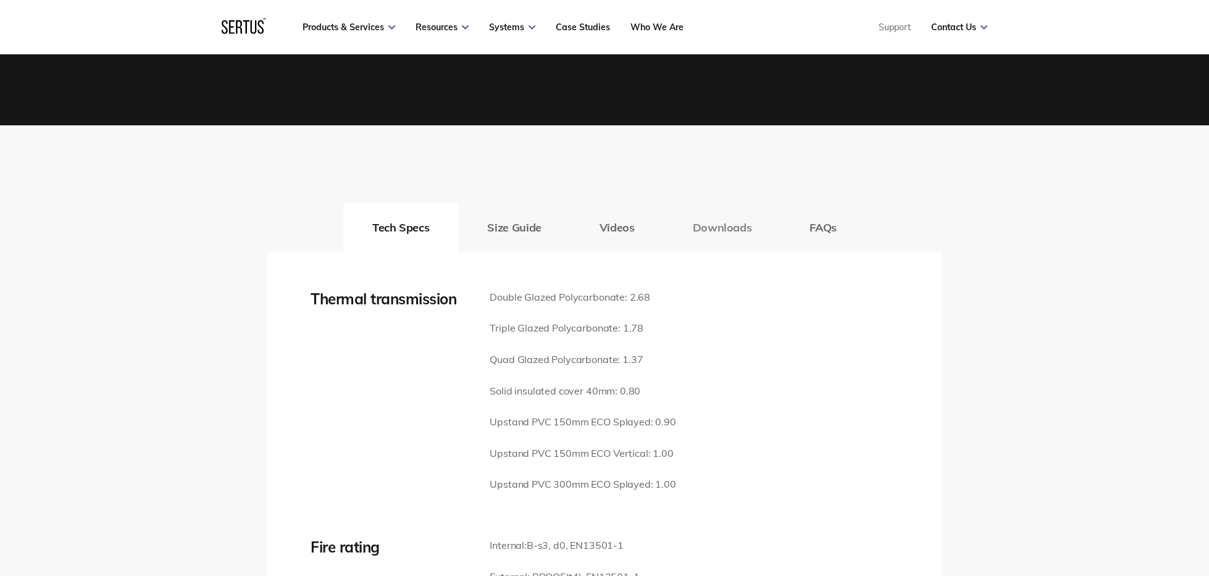  Describe the element at coordinates (575, 545) in the screenshot. I see `span: B-s3, d0, EN13501-1` at that location.